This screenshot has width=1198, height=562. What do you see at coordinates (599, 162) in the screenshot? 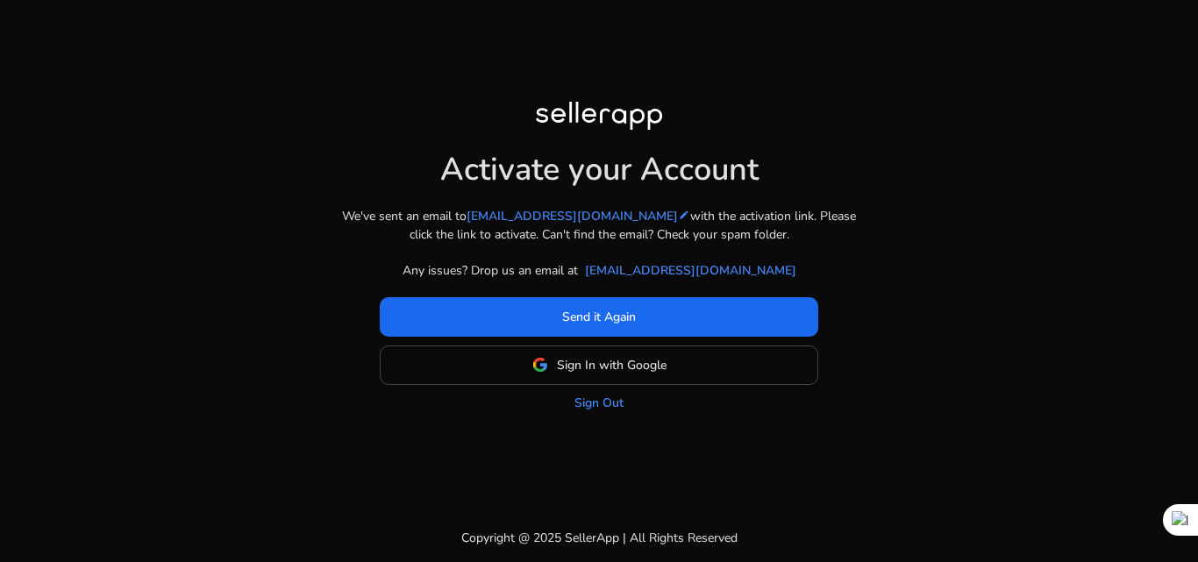
I see `h1: Activate your Account` at bounding box center [599, 162].